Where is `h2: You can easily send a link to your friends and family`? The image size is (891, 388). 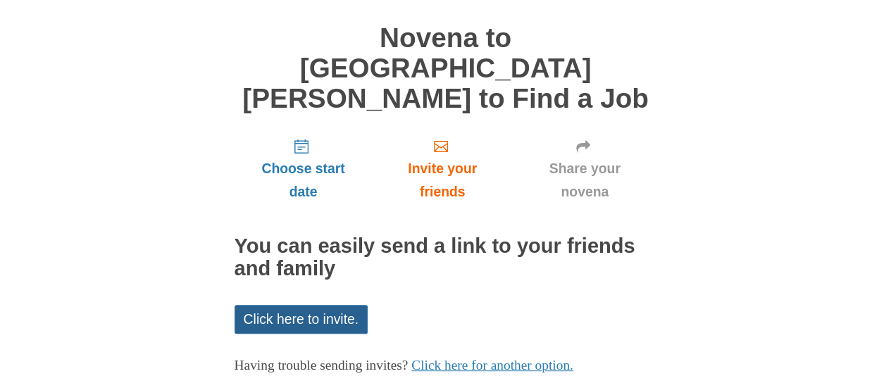 h2: You can easily send a link to your friends and family is located at coordinates (446, 258).